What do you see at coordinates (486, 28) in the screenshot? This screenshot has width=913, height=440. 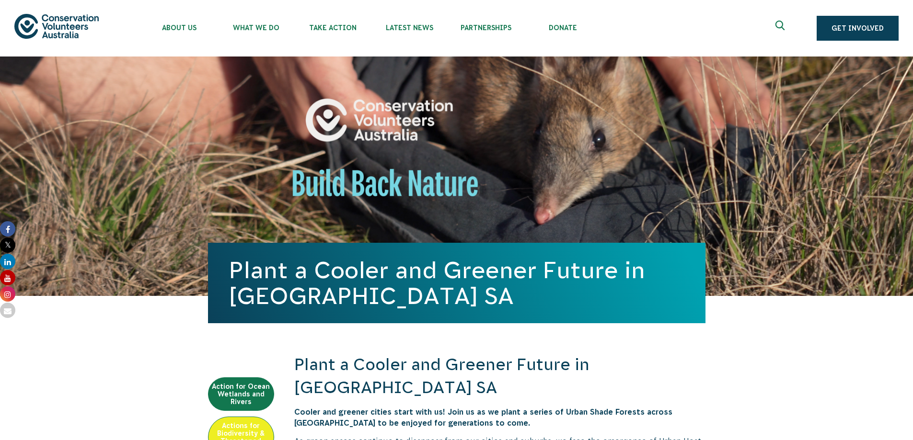 I see `span: Partnerships` at bounding box center [486, 28].